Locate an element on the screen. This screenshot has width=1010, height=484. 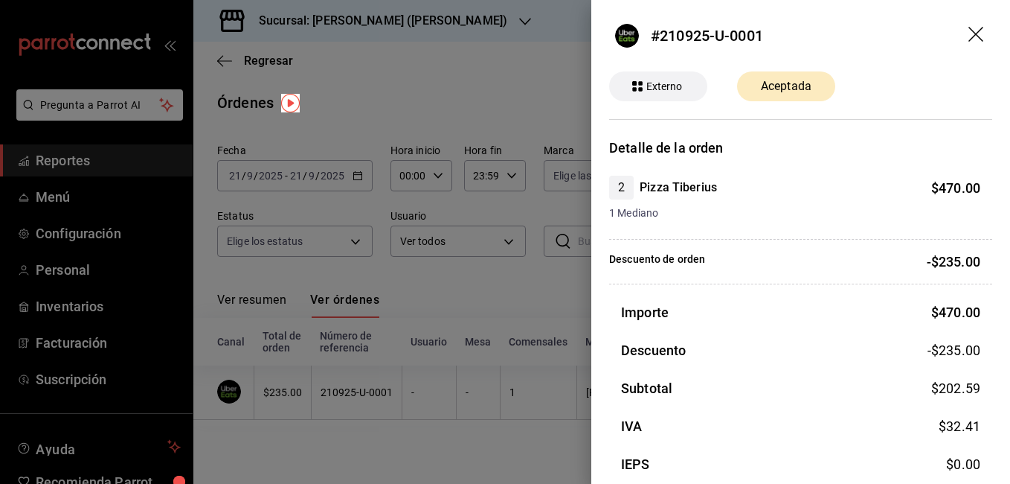
button: drag is located at coordinates (978, 36).